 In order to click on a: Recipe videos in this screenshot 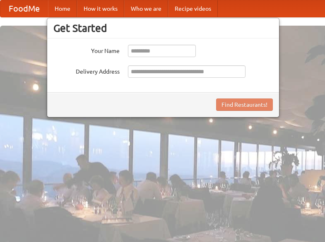, I will do `click(193, 9)`.